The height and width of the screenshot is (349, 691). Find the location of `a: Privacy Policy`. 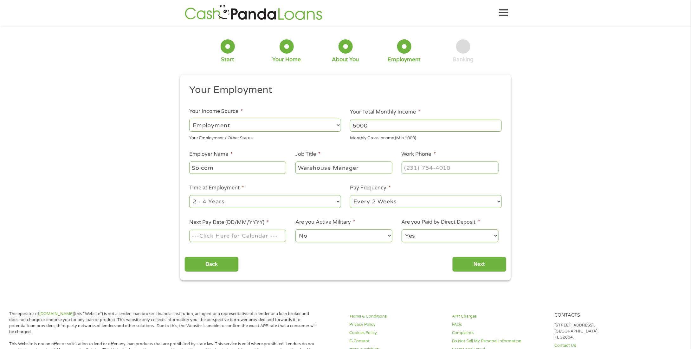

a: Privacy Policy is located at coordinates (396, 324).